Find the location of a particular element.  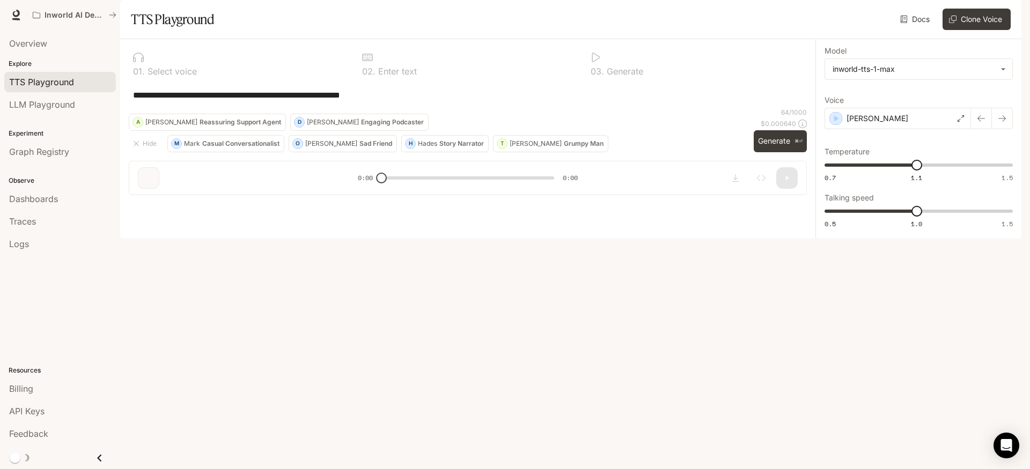

p: 64 / 1000 is located at coordinates (794, 112).